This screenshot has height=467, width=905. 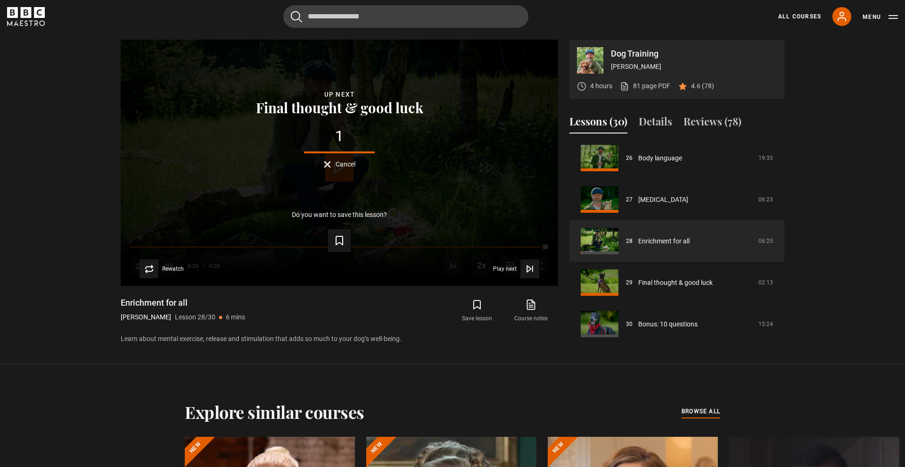 I want to click on span: Cancel, so click(x=345, y=164).